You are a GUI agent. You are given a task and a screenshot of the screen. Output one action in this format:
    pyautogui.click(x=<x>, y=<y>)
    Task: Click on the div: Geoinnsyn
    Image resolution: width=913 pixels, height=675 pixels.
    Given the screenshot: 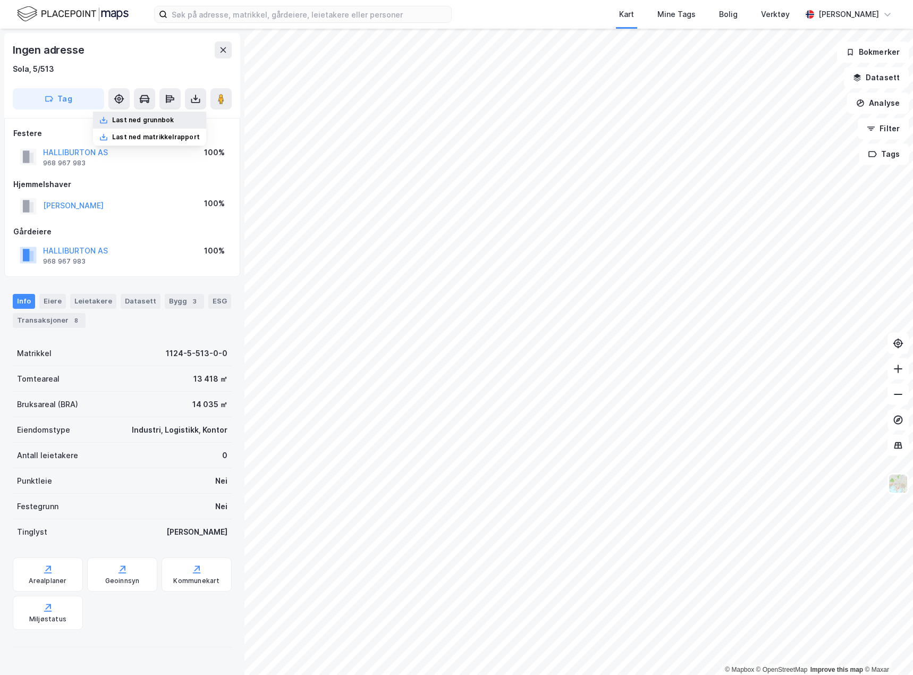 What is the action you would take?
    pyautogui.click(x=122, y=581)
    